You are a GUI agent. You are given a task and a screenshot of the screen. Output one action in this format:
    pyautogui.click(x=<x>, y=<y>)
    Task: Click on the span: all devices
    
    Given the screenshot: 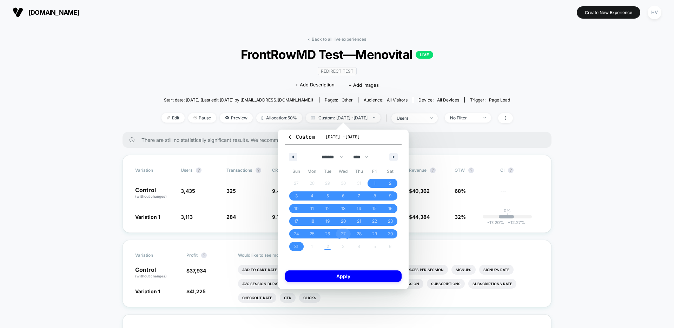 What is the action you would take?
    pyautogui.click(x=448, y=100)
    